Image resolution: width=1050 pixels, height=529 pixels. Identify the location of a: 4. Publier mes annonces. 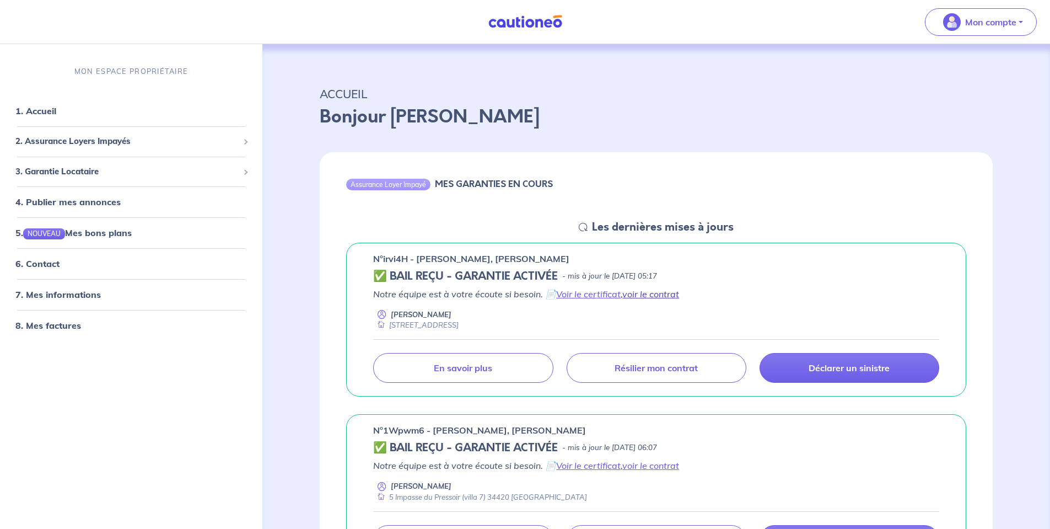
(68, 202).